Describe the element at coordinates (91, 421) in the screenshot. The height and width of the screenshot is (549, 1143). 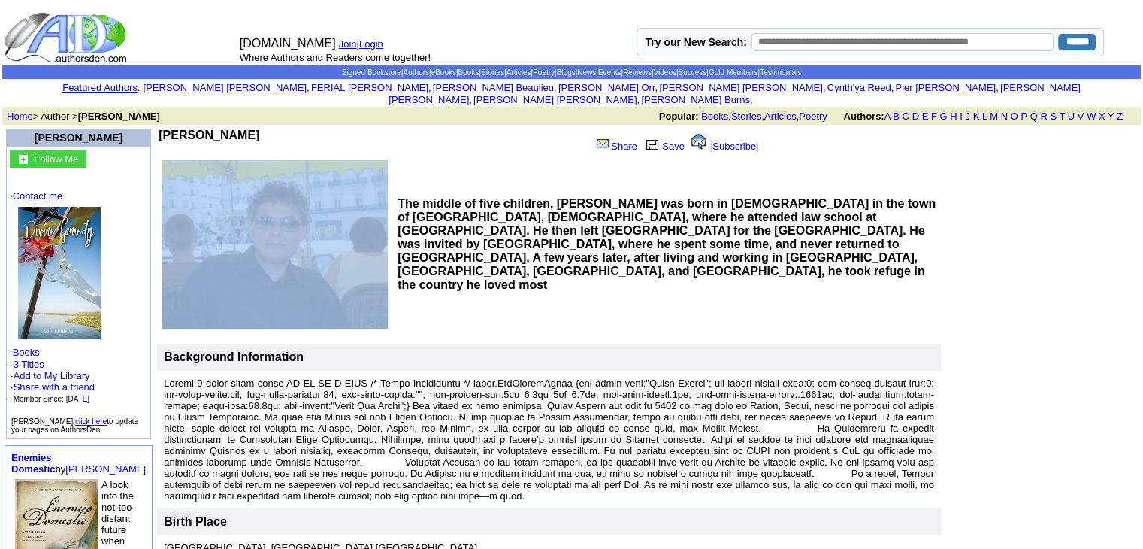
I see `a: click here` at that location.